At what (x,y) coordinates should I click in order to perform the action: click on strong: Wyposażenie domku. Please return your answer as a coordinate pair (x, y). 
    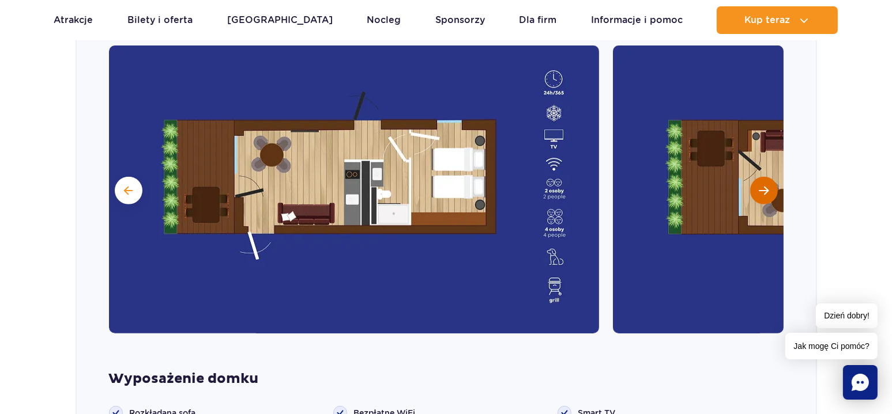
    Looking at the image, I should click on (446, 379).